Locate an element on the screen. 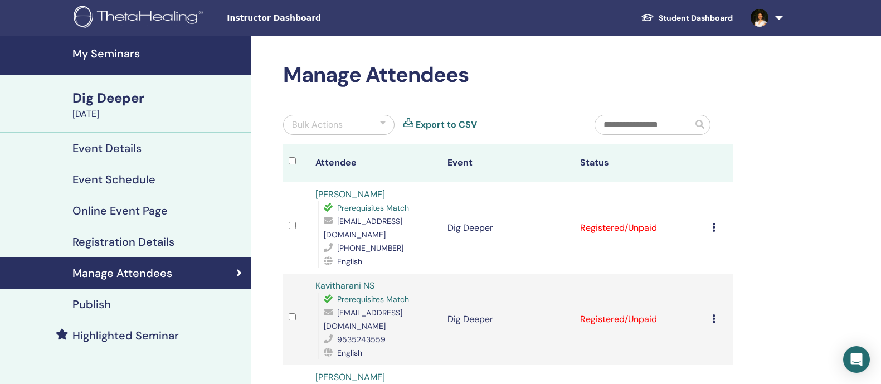  span: Instructor Dashboard is located at coordinates (310, 18).